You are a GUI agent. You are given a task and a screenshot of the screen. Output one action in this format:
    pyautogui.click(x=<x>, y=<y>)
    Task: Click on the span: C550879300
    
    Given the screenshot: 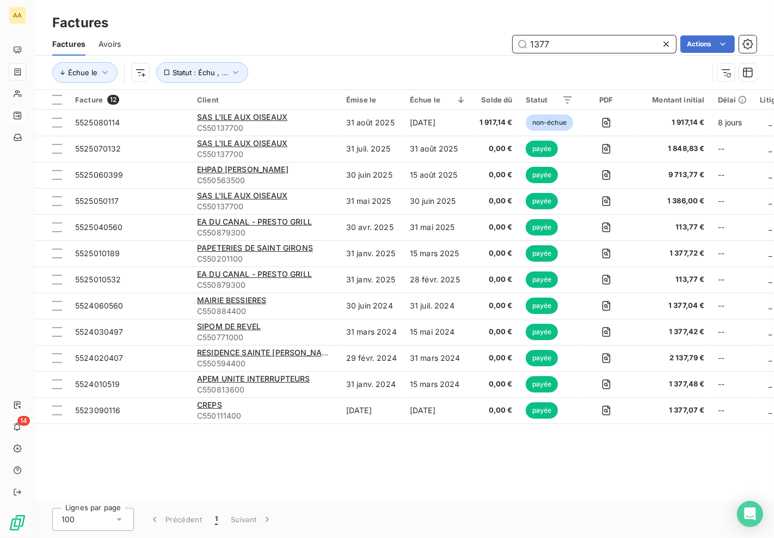 What is the action you would take?
    pyautogui.click(x=265, y=233)
    